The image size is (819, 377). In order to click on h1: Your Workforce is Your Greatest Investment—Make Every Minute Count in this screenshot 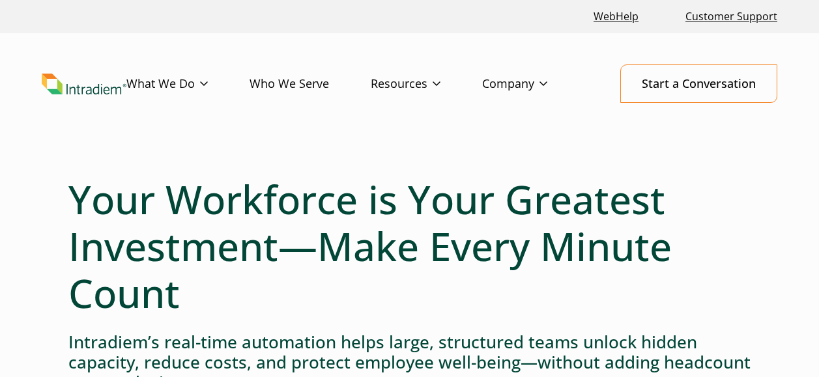, I will do `click(409, 246)`.